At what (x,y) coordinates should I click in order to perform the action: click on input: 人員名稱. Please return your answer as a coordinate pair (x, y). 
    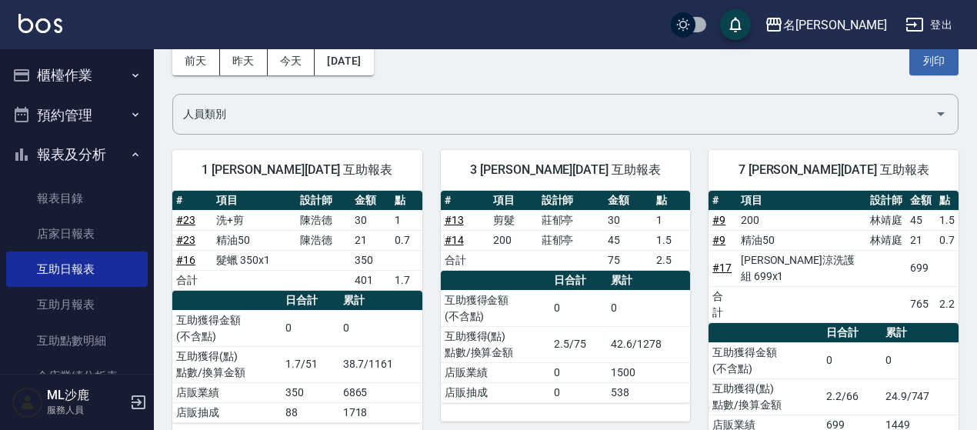
    Looking at the image, I should click on (554, 114).